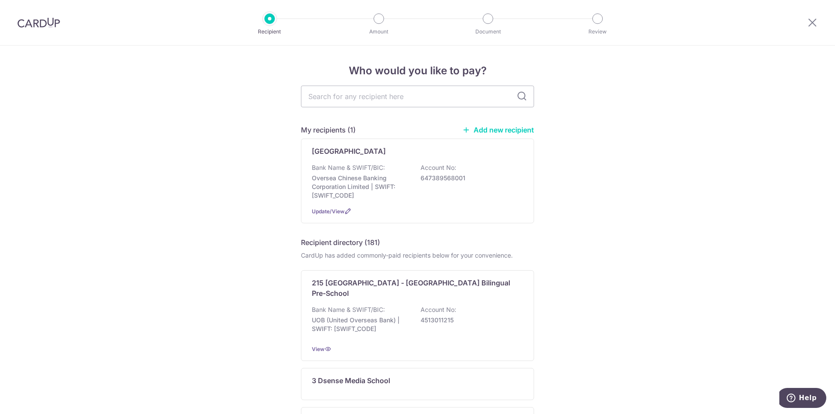  Describe the element at coordinates (328, 211) in the screenshot. I see `span: Update/View` at that location.